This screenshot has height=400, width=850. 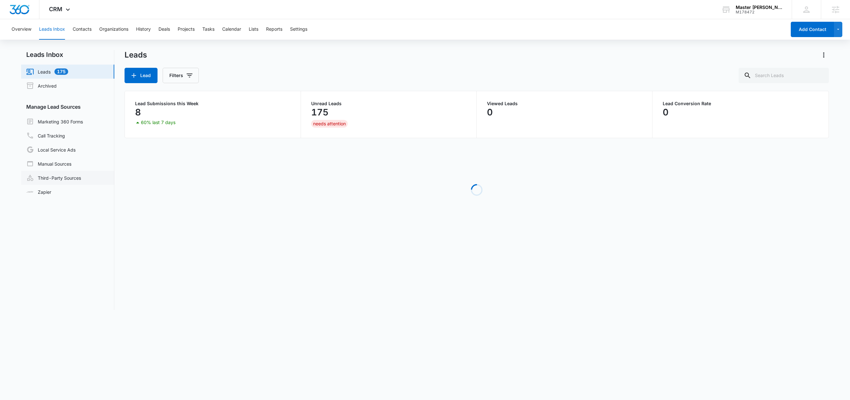 What do you see at coordinates (56, 9) in the screenshot?
I see `span: CRM` at bounding box center [56, 9].